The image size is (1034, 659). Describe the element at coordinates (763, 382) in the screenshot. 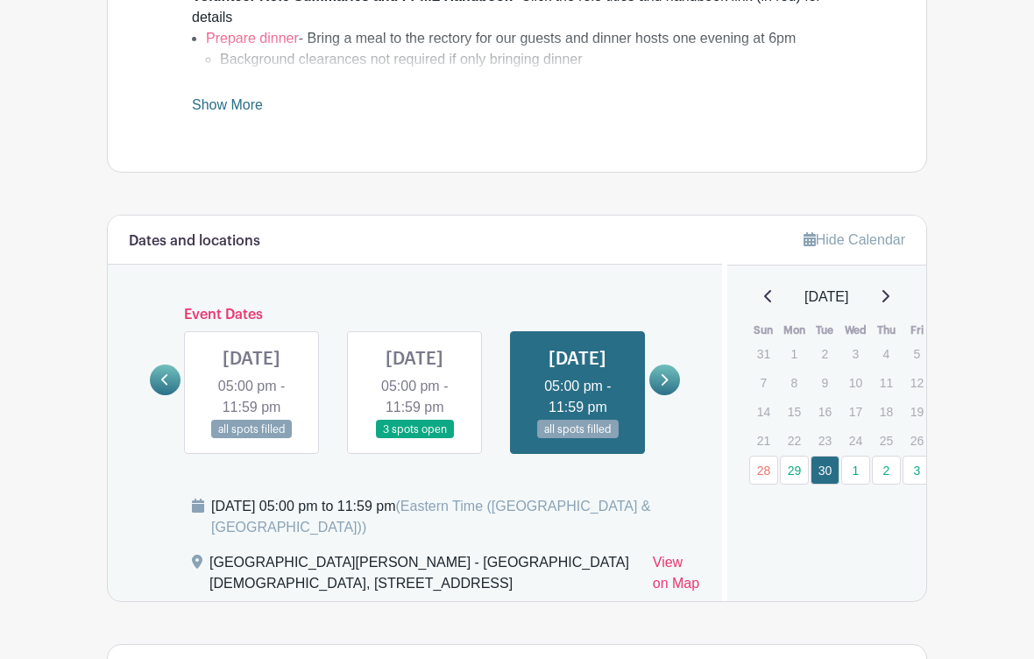

I see `p: 7` at that location.